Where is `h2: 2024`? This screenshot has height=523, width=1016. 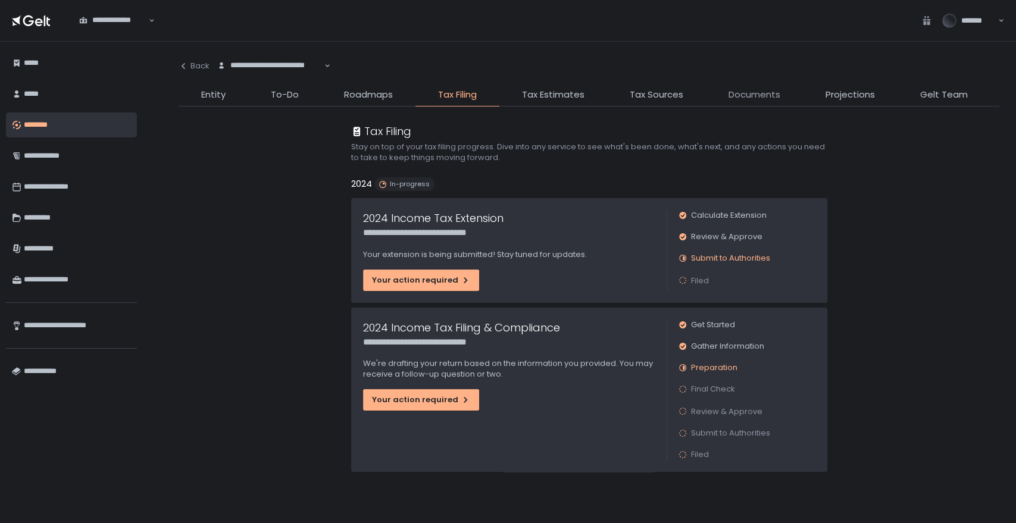
h2: 2024 is located at coordinates (361, 184).